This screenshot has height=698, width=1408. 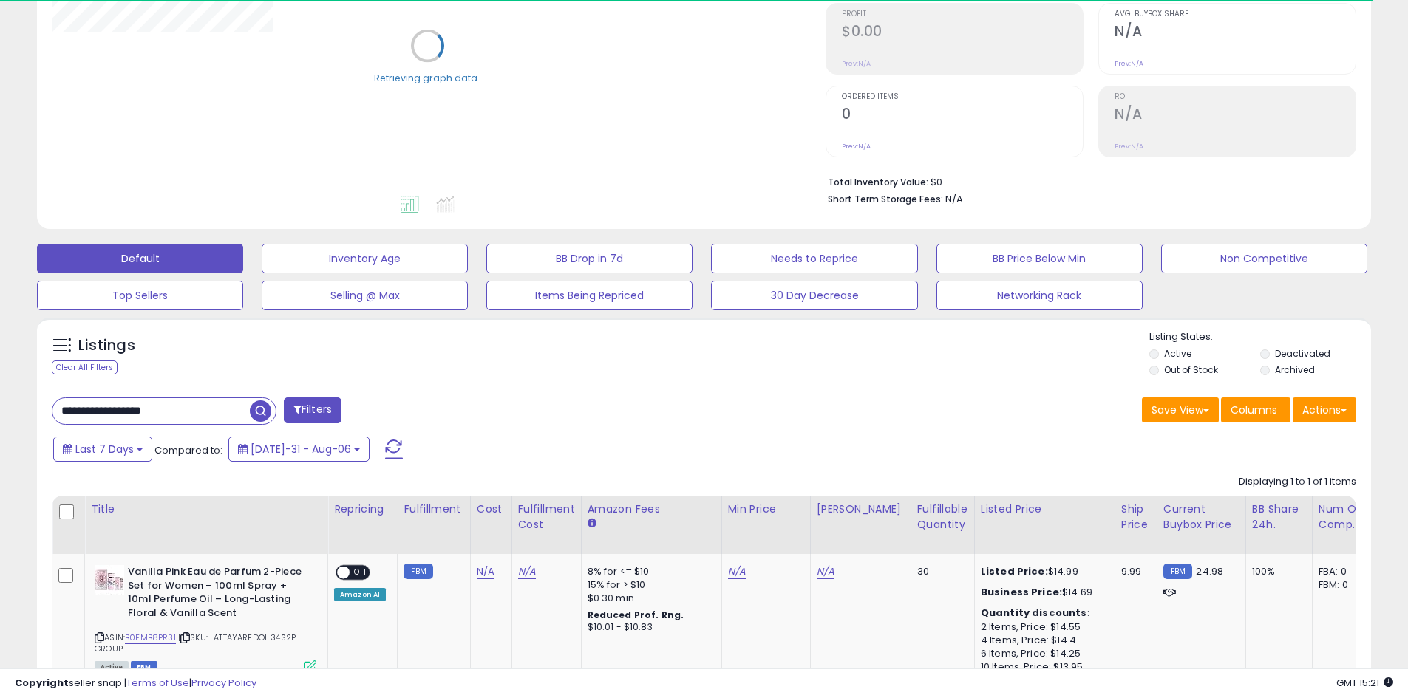 I want to click on div: 9.99, so click(x=1133, y=572).